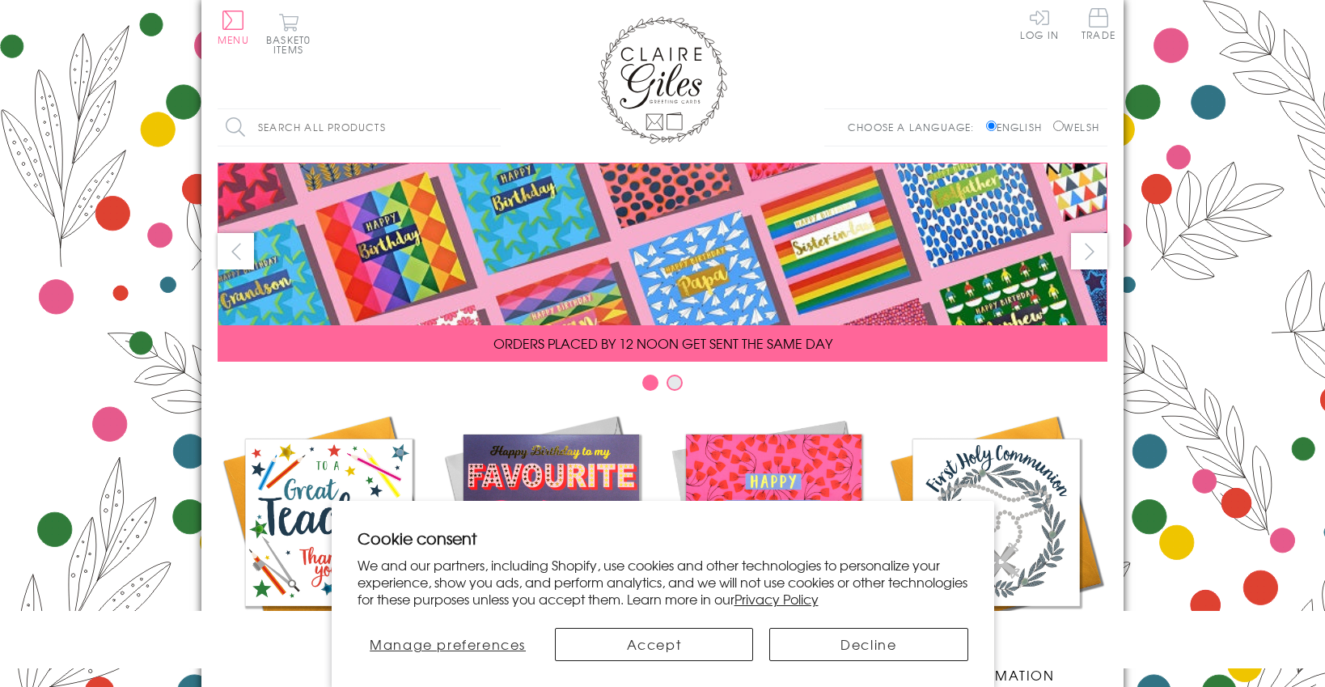 This screenshot has height=687, width=1325. Describe the element at coordinates (662, 538) in the screenshot. I see `h2: Cookie consent` at that location.